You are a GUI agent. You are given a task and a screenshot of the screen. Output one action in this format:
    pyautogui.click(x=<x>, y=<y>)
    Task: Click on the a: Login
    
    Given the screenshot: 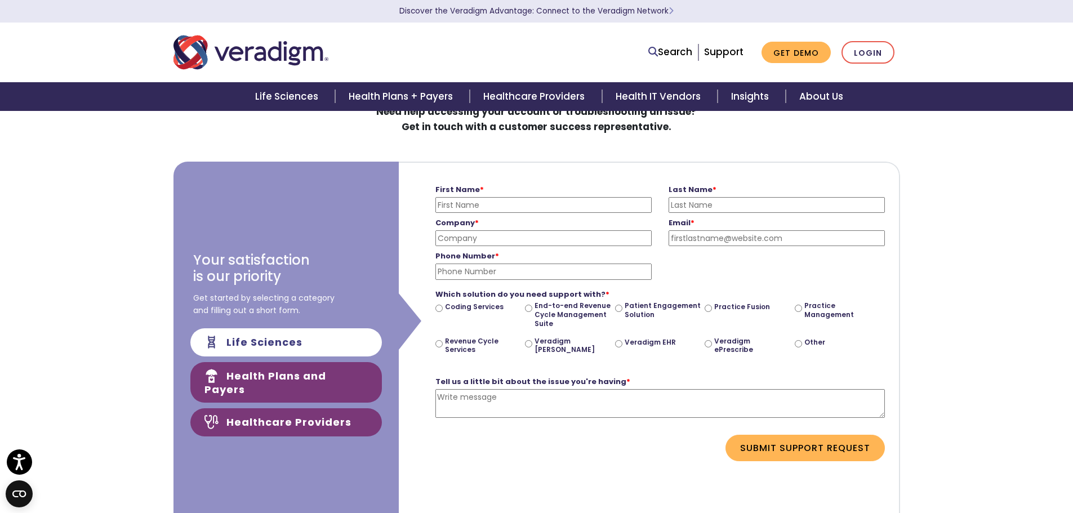 What is the action you would take?
    pyautogui.click(x=868, y=52)
    